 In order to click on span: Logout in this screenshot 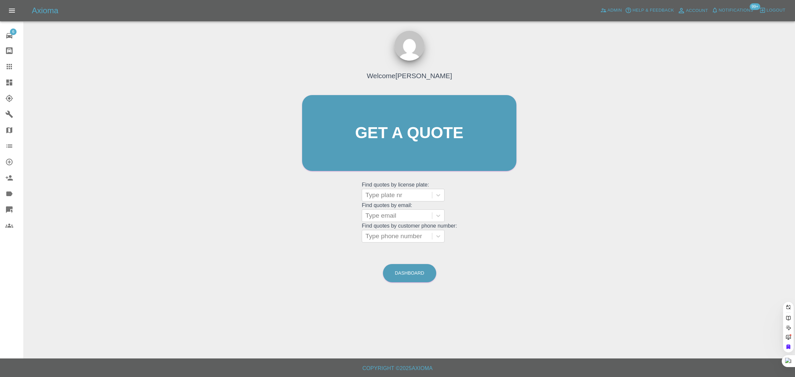, I will do `click(775, 10)`.